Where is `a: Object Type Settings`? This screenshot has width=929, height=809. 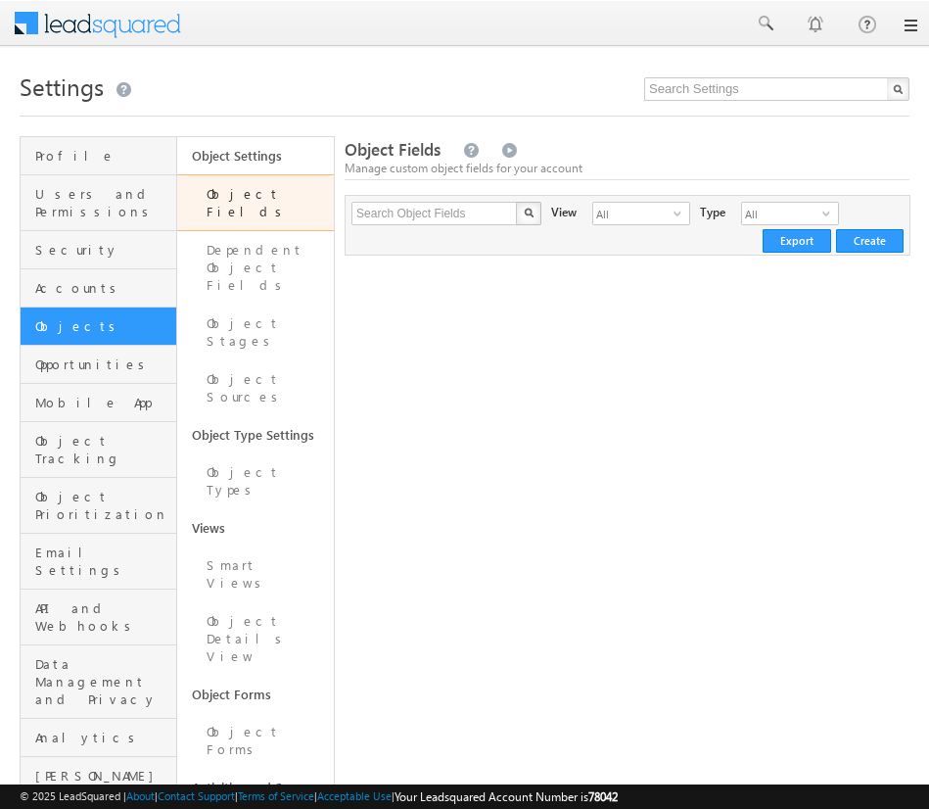 a: Object Type Settings is located at coordinates (256, 435).